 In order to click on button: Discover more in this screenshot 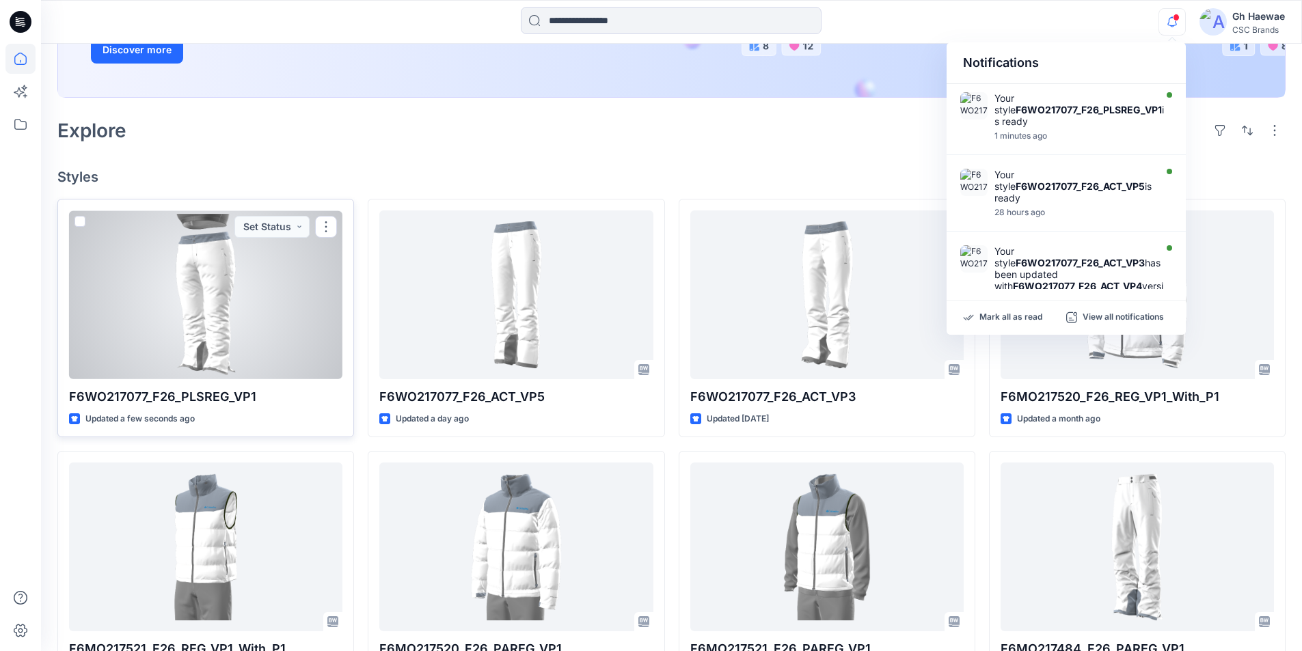, I will do `click(137, 50)`.